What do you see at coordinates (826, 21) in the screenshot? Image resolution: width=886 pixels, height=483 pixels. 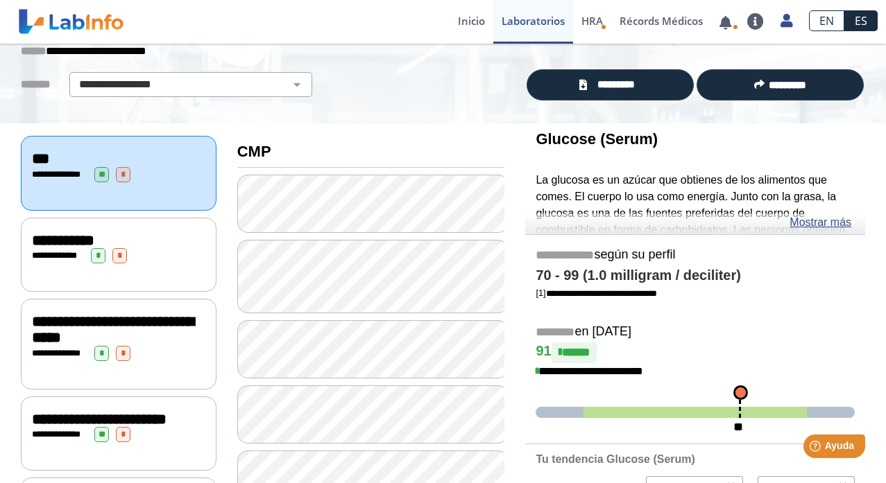 I see `a: EN` at bounding box center [826, 21].